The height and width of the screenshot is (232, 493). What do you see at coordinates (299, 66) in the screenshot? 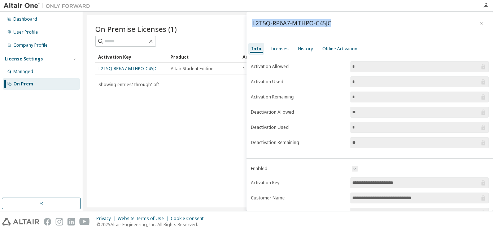
I see `label: Activation Allowed` at bounding box center [299, 66].